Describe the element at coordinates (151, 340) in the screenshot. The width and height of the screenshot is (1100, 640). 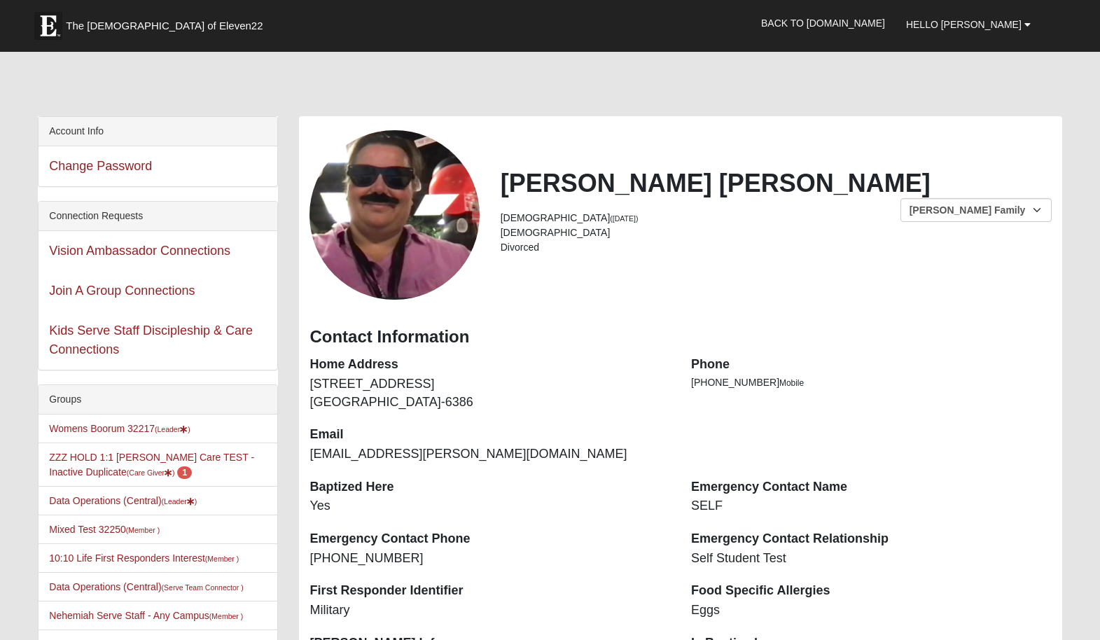
I see `a: Kids Serve Staff Discipleship & Care Connections` at that location.